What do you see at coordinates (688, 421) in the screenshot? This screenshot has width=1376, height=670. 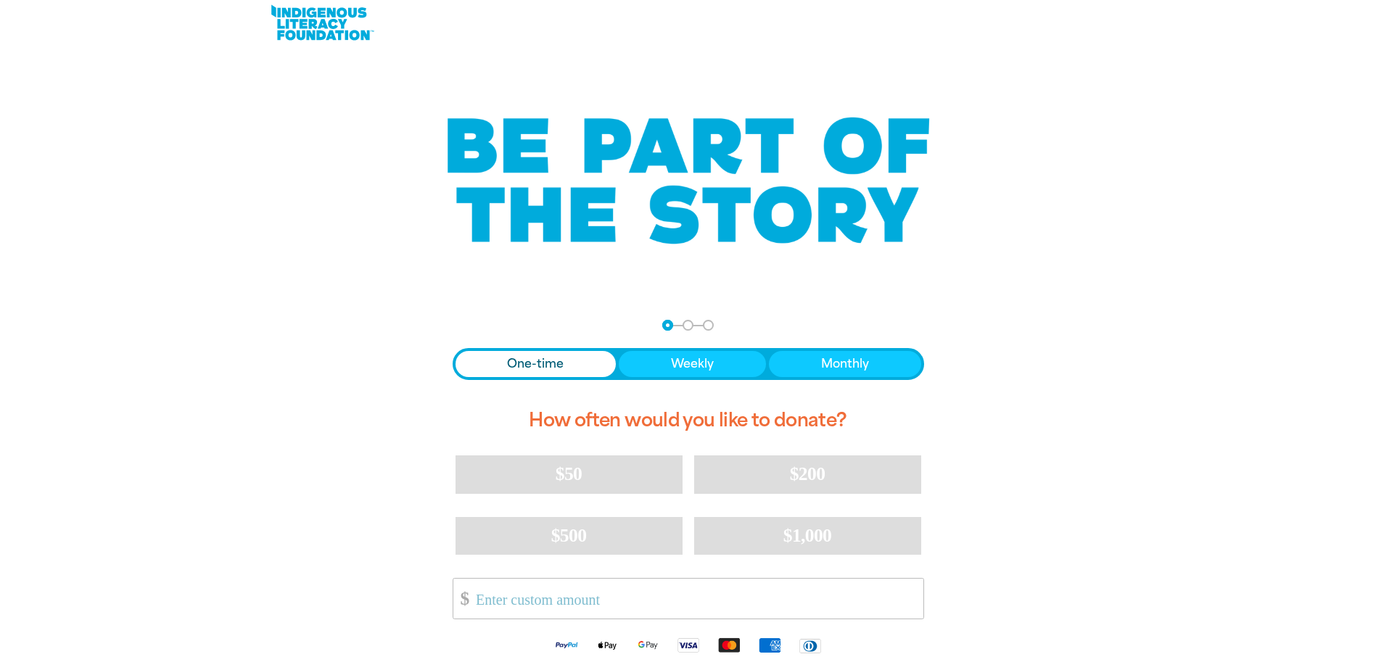 I see `h2: How often would you like to donate?` at bounding box center [688, 421].